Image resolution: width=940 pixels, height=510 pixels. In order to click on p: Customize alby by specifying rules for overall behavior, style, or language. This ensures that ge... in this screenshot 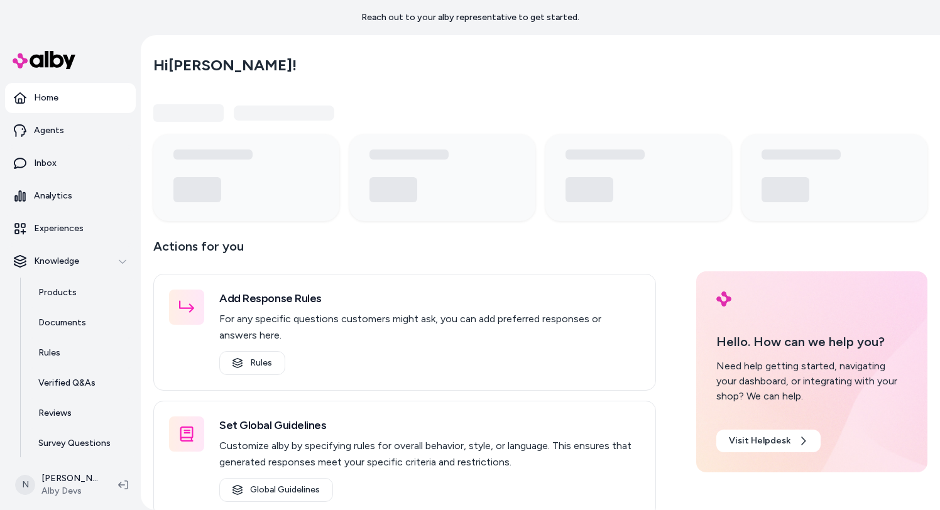, I will do `click(430, 454)`.